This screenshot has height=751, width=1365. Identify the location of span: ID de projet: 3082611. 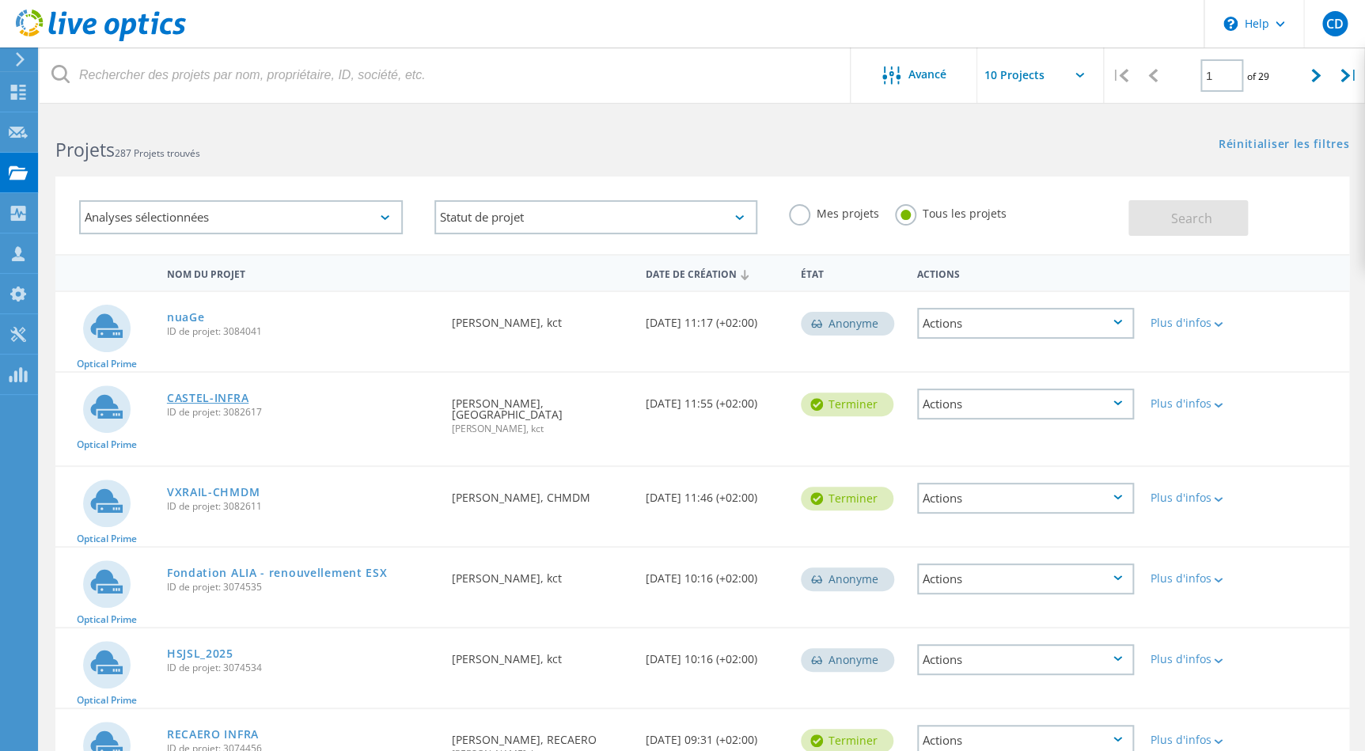
(302, 507).